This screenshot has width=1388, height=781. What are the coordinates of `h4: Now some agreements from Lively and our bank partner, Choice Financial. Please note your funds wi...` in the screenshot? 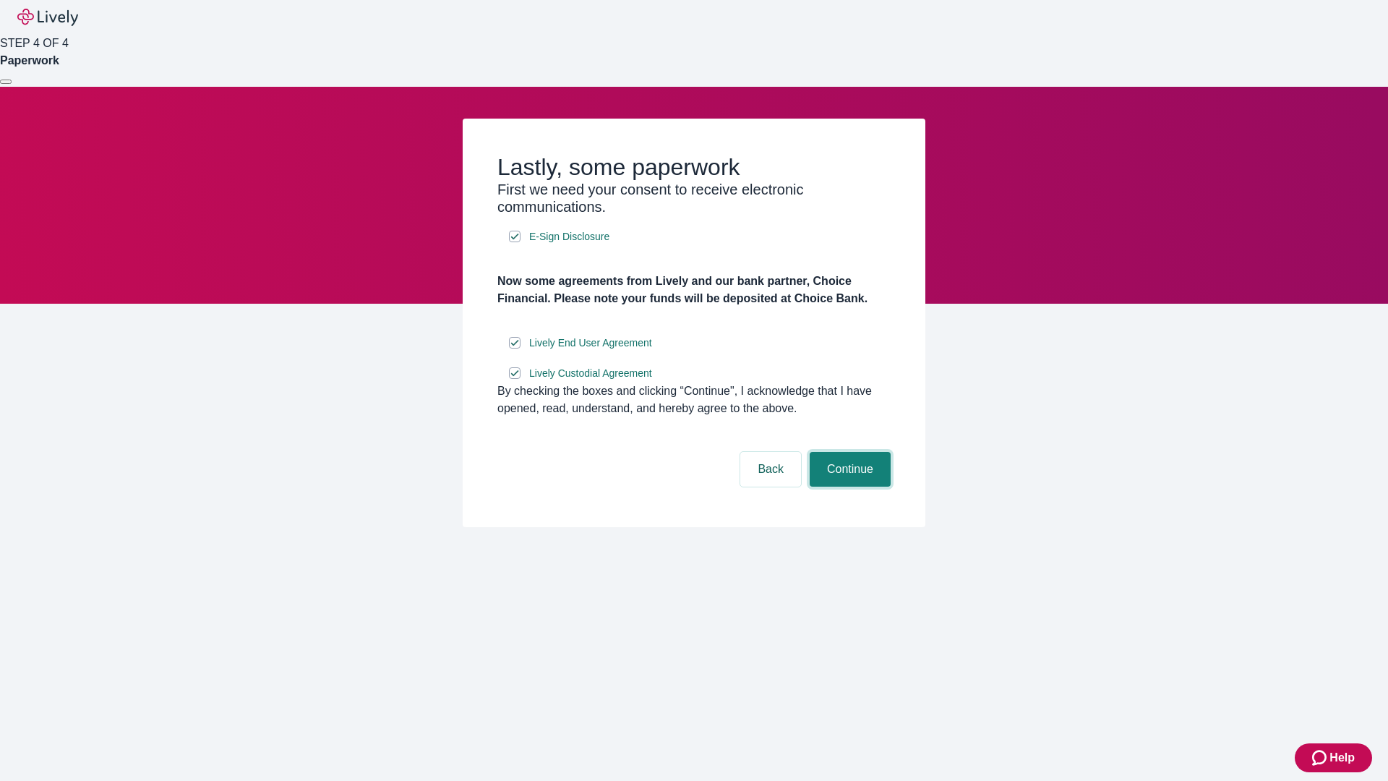 It's located at (694, 290).